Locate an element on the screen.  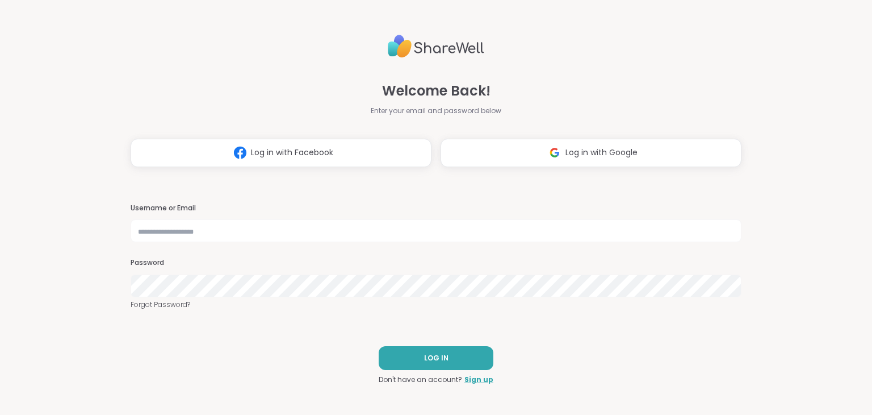
button: Log in with Facebook is located at coordinates (281, 153).